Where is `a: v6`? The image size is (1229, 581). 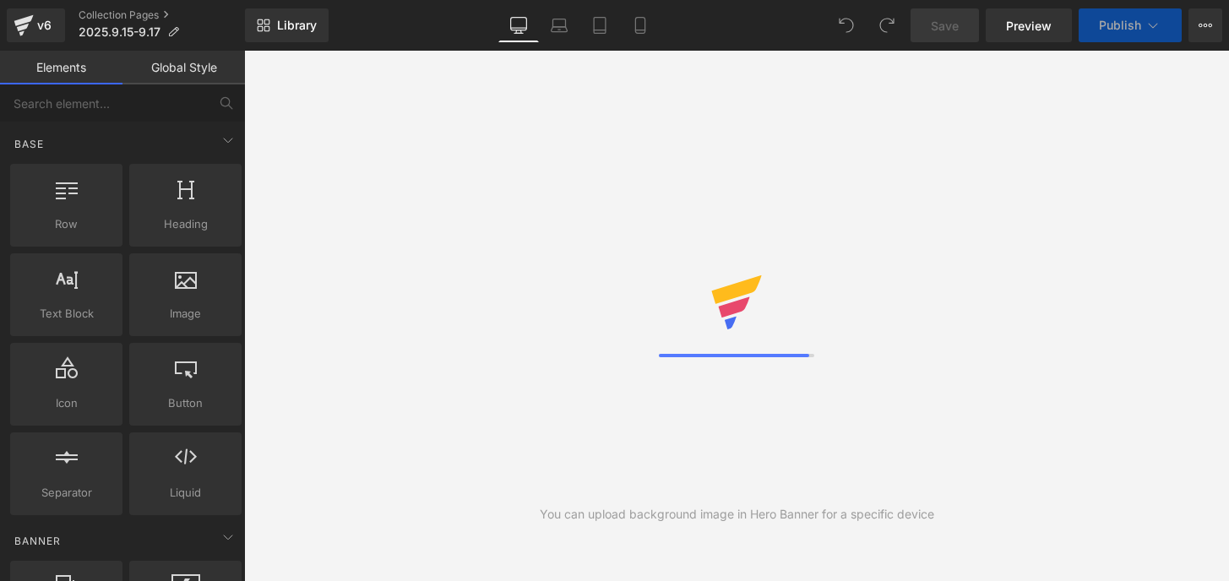 a: v6 is located at coordinates (35, 25).